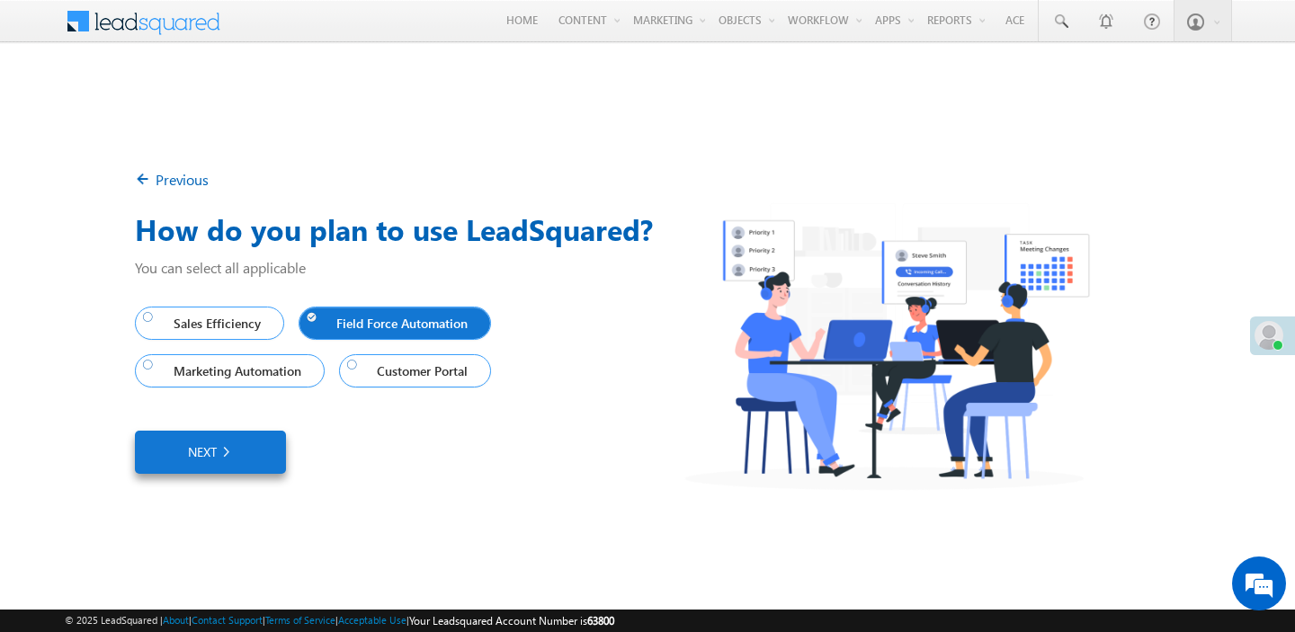 The width and height of the screenshot is (1295, 632). Describe the element at coordinates (227, 620) in the screenshot. I see `a: Contact Support` at that location.